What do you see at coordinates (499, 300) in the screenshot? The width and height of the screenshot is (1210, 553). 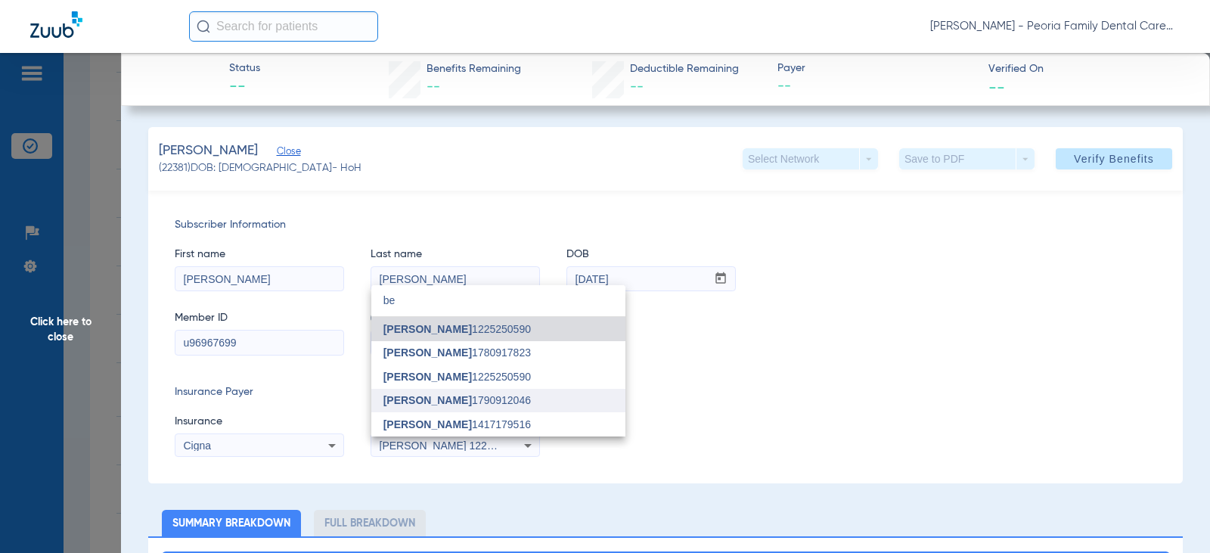 I see `input: dropdown search` at bounding box center [499, 300].